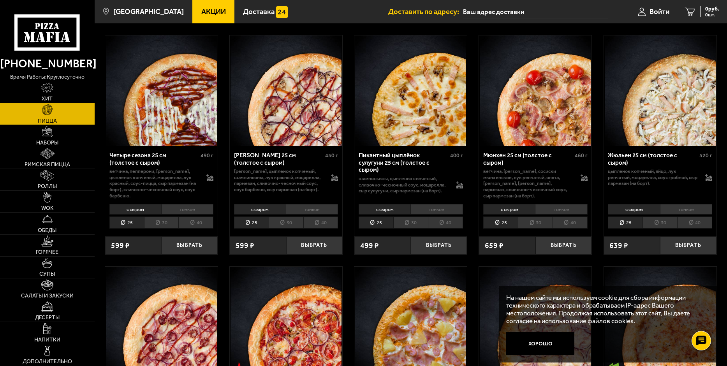 Image resolution: width=727 pixels, height=366 pixels. What do you see at coordinates (259, 12) in the screenshot?
I see `span: Доставка` at bounding box center [259, 12].